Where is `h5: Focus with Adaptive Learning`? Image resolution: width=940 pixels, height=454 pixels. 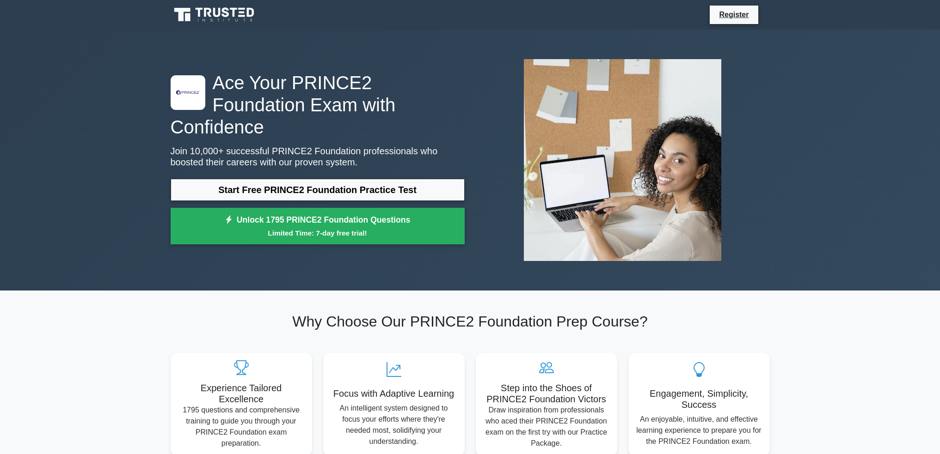
h5: Focus with Adaptive Learning is located at coordinates (394, 394).